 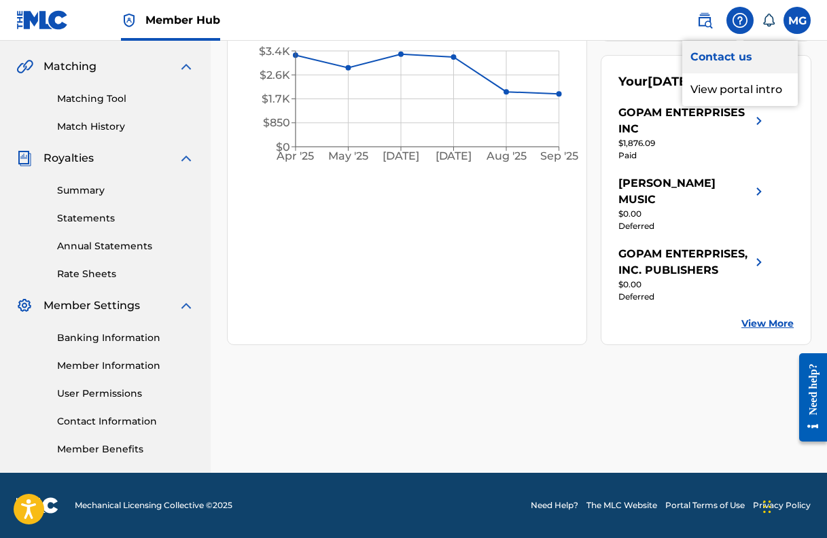 I want to click on img: Top Rightsholder, so click(x=129, y=20).